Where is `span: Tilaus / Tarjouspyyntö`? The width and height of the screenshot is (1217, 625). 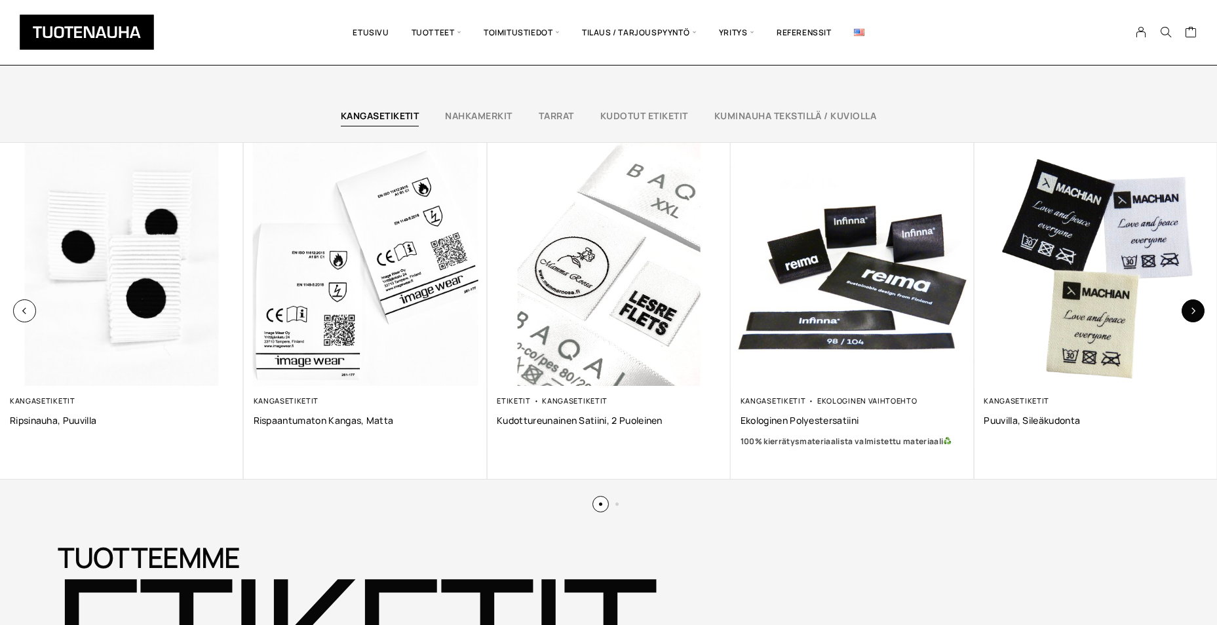
span: Tilaus / Tarjouspyyntö is located at coordinates (639, 32).